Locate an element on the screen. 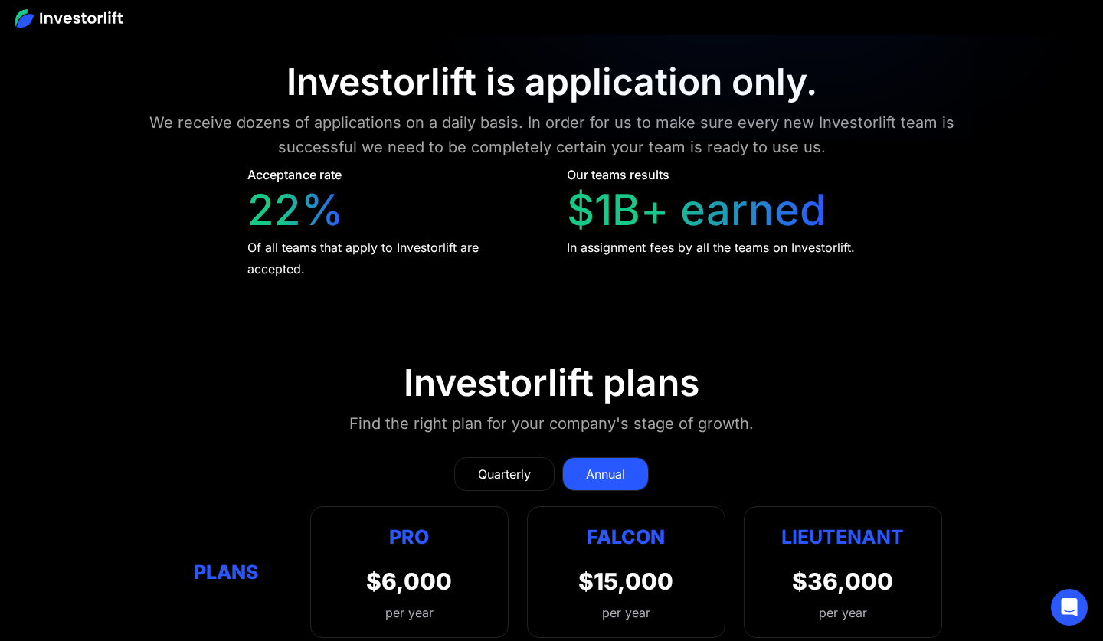  div: $6,000 is located at coordinates (409, 581).